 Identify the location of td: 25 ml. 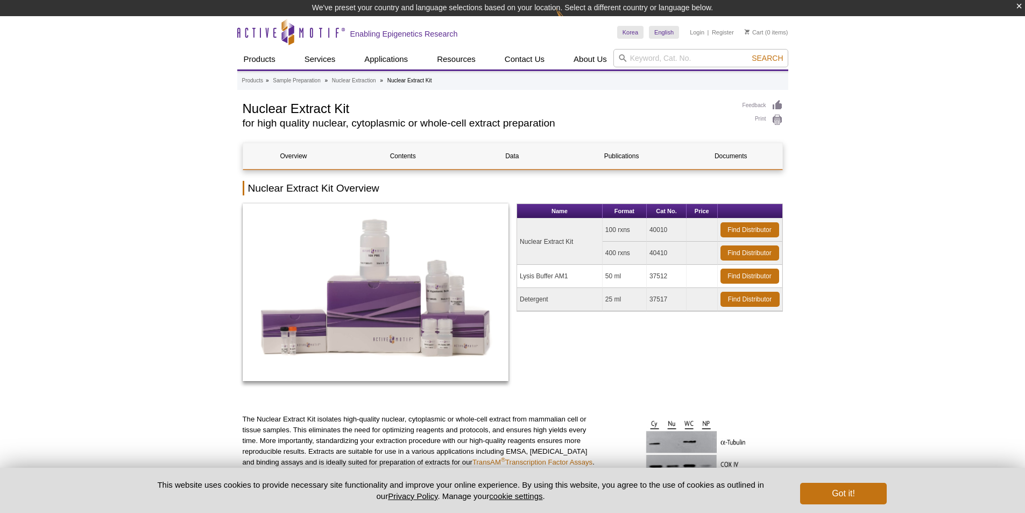
(625, 299).